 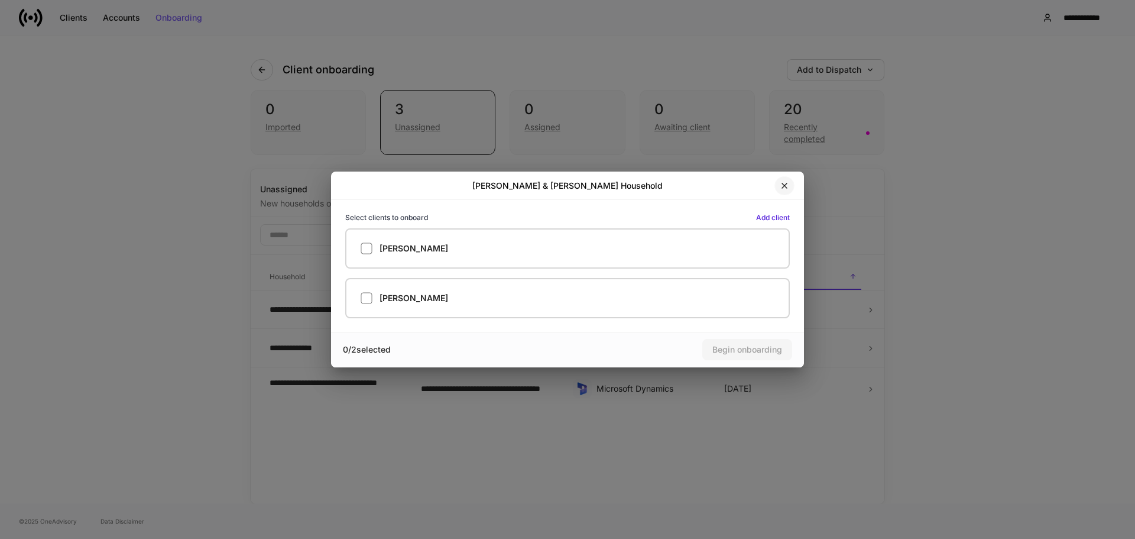 What do you see at coordinates (387, 217) in the screenshot?
I see `h6: Select clients to onboard` at bounding box center [387, 217].